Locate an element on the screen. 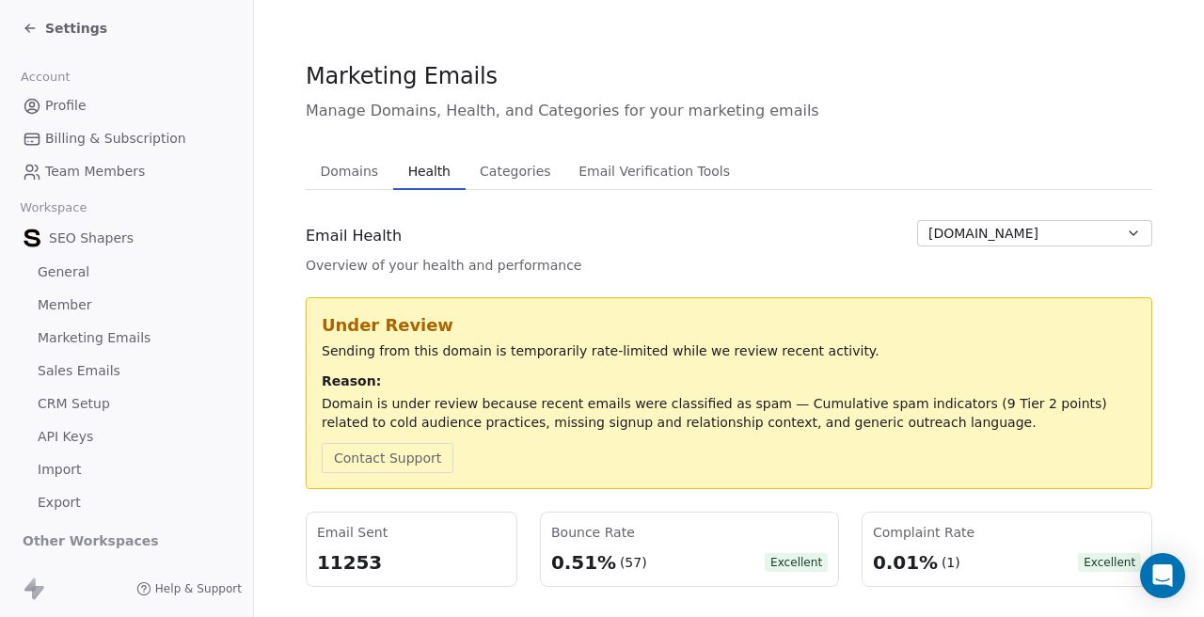 Image resolution: width=1204 pixels, height=617 pixels. div: Domain is under review because recent emails were classified as spam — Cumulative spam indicators... is located at coordinates (729, 413).